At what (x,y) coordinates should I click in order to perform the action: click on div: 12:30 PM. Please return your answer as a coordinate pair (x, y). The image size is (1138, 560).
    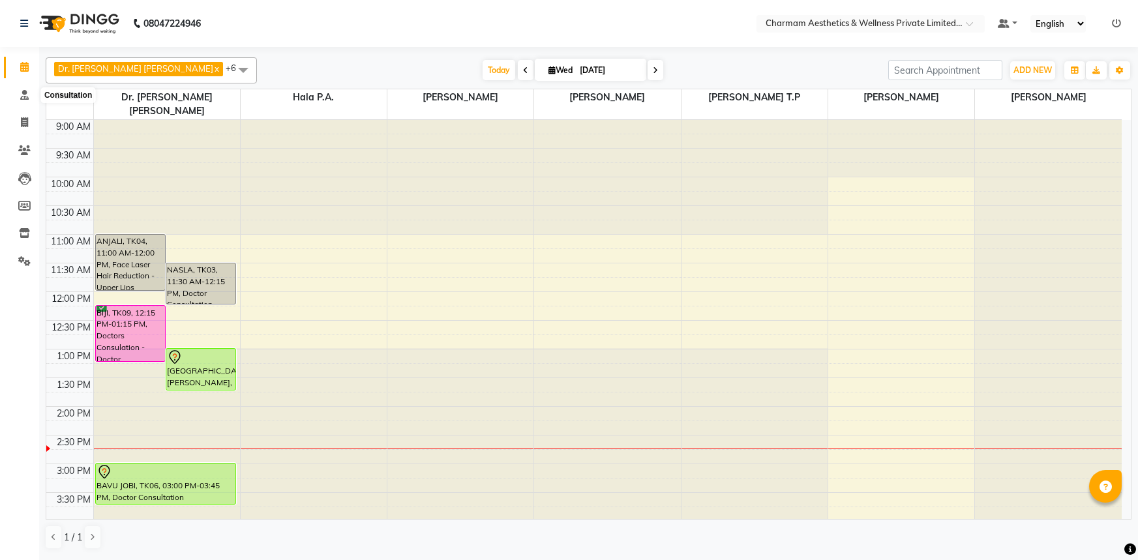
    Looking at the image, I should click on (71, 327).